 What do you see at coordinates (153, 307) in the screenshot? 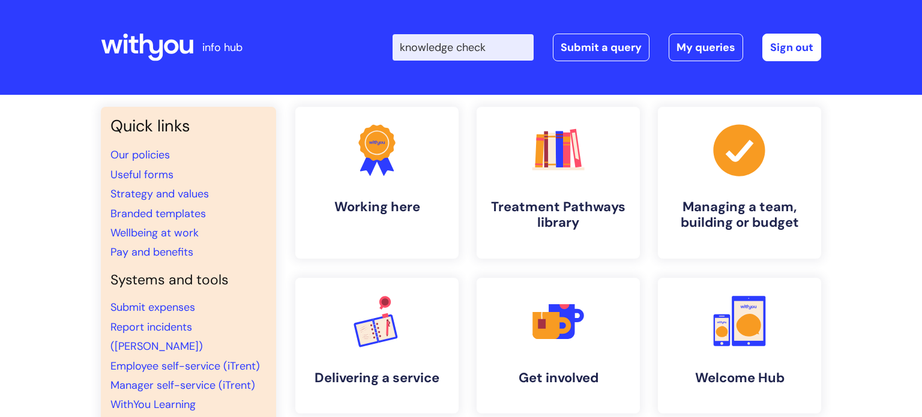
I see `a: Submit expenses` at bounding box center [153, 307].